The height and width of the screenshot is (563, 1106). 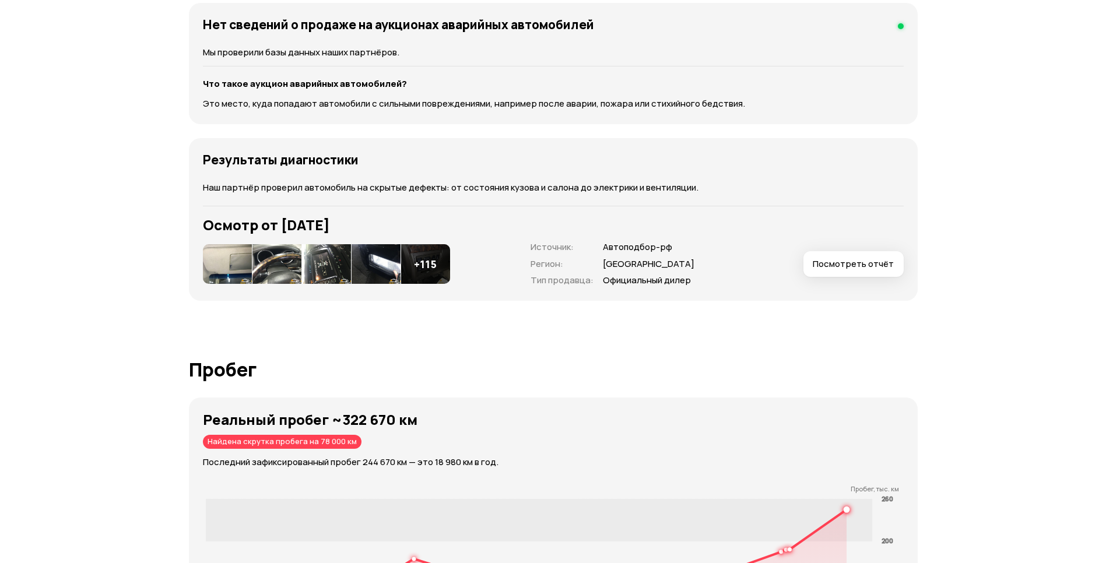 What do you see at coordinates (553, 188) in the screenshot?
I see `p: Наш партнёр проверил автомобиль на скрытые дефекты: от состояния кузова и салона до электрики и в...` at bounding box center [553, 188].